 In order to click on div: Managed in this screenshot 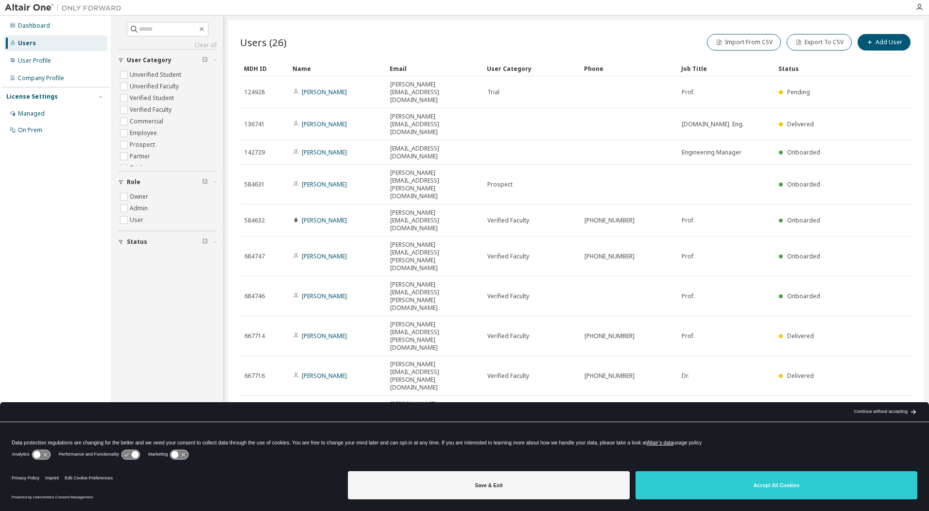, I will do `click(31, 114)`.